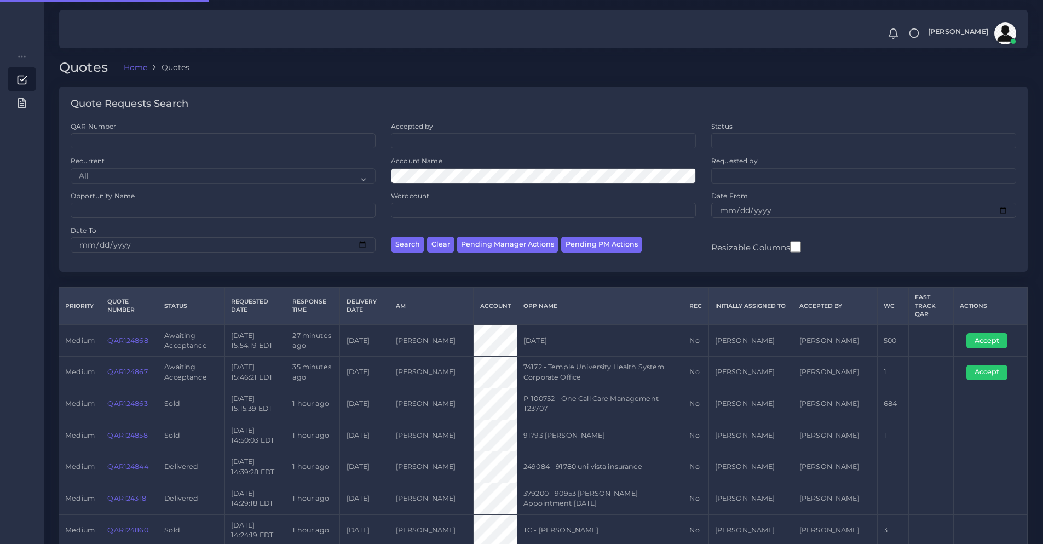 The image size is (1043, 544). Describe the element at coordinates (600, 306) in the screenshot. I see `th: Opp Name` at that location.